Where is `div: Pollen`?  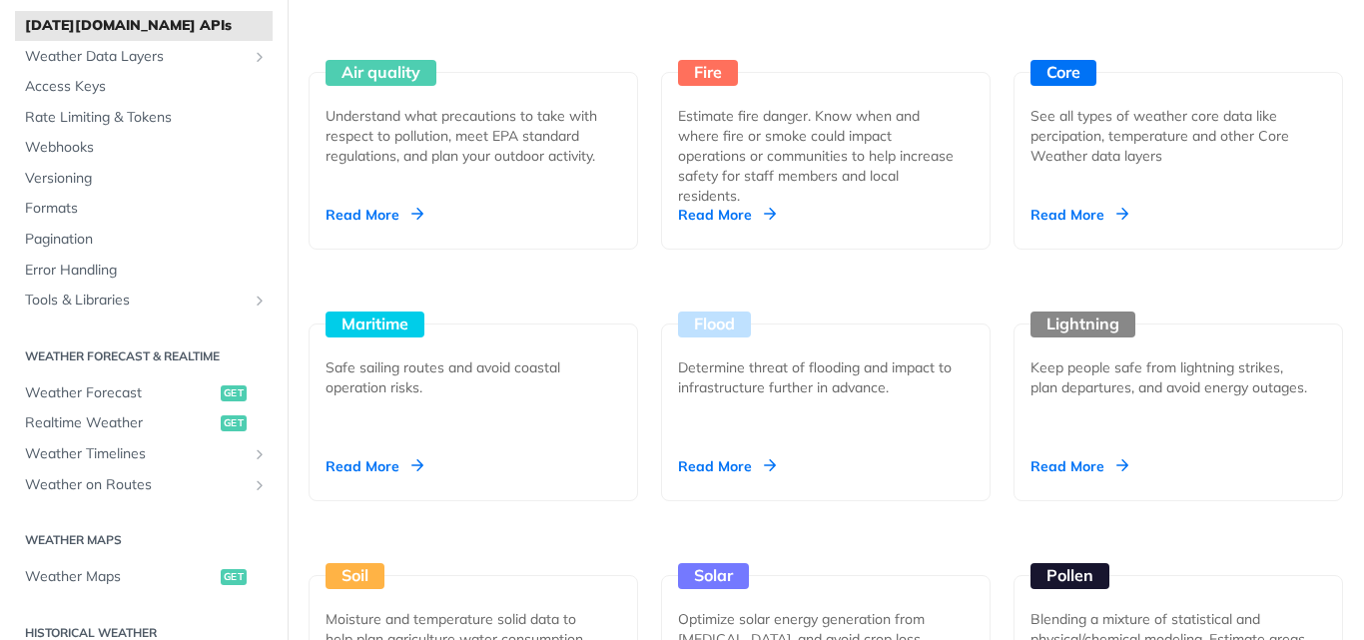 div: Pollen is located at coordinates (1070, 576).